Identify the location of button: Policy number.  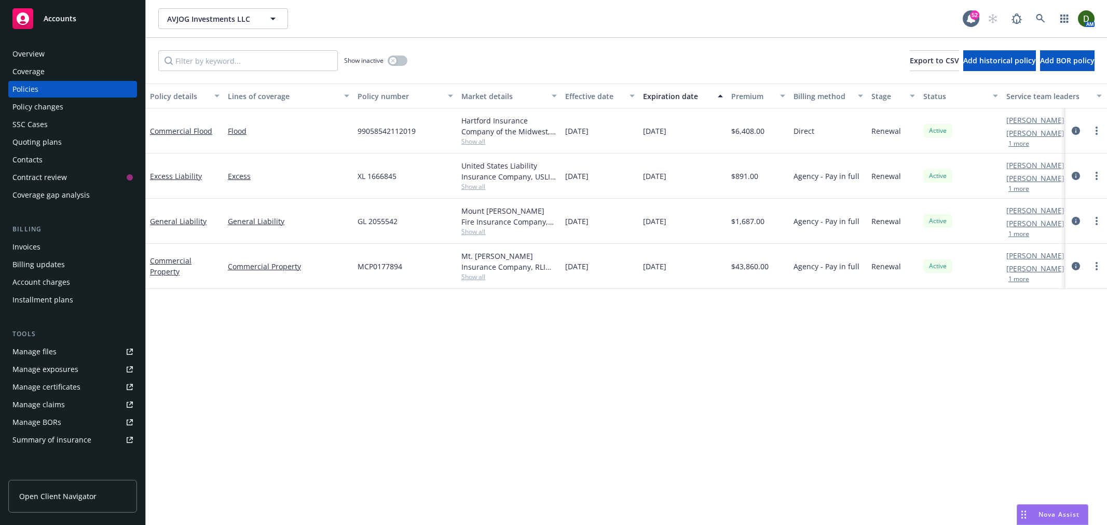
(405, 96).